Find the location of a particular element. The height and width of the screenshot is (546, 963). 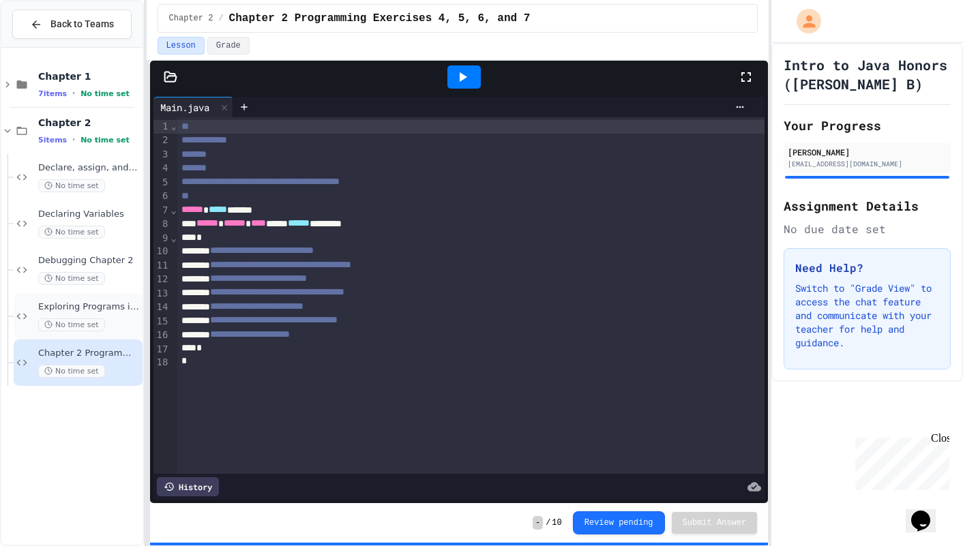

div: 14 is located at coordinates (162, 308).